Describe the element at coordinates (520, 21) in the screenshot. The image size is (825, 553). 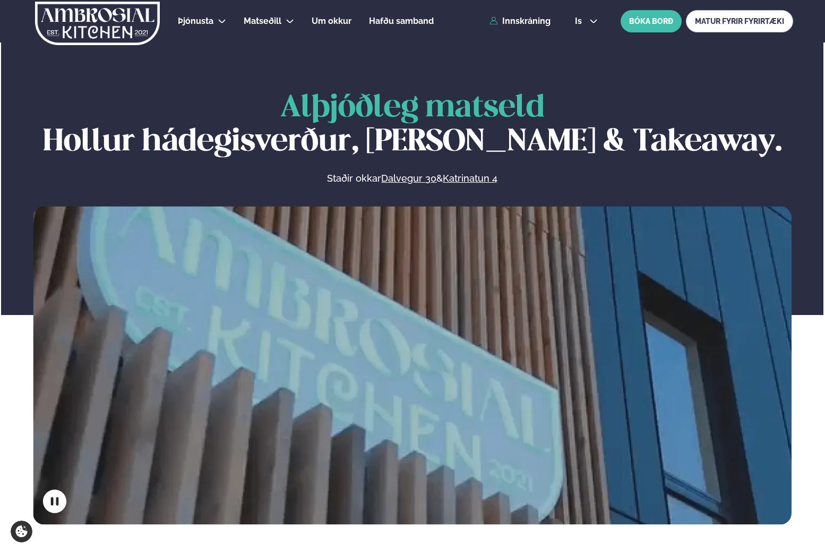
I see `a: Innskráning` at that location.